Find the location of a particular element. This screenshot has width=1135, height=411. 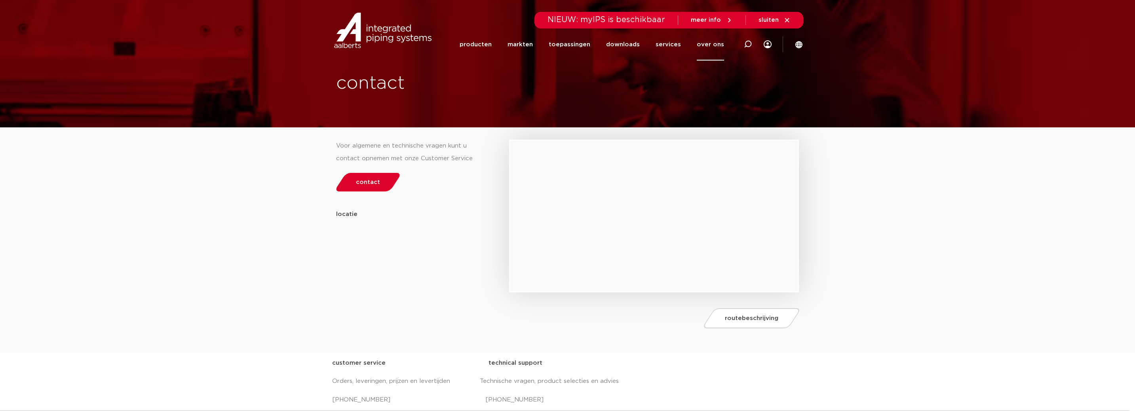

span: sluiten is located at coordinates (768, 20).